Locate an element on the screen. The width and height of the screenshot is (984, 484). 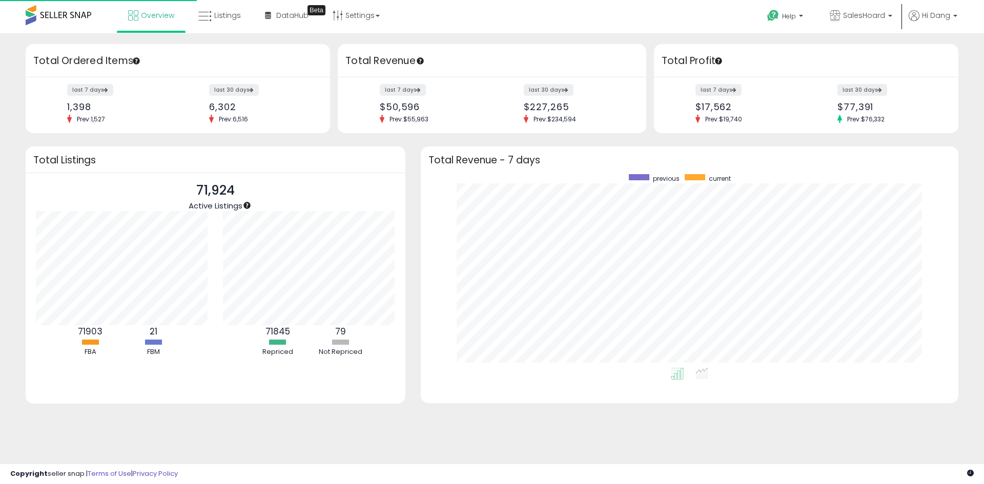
span: Prev: 6,516 is located at coordinates (233, 119).